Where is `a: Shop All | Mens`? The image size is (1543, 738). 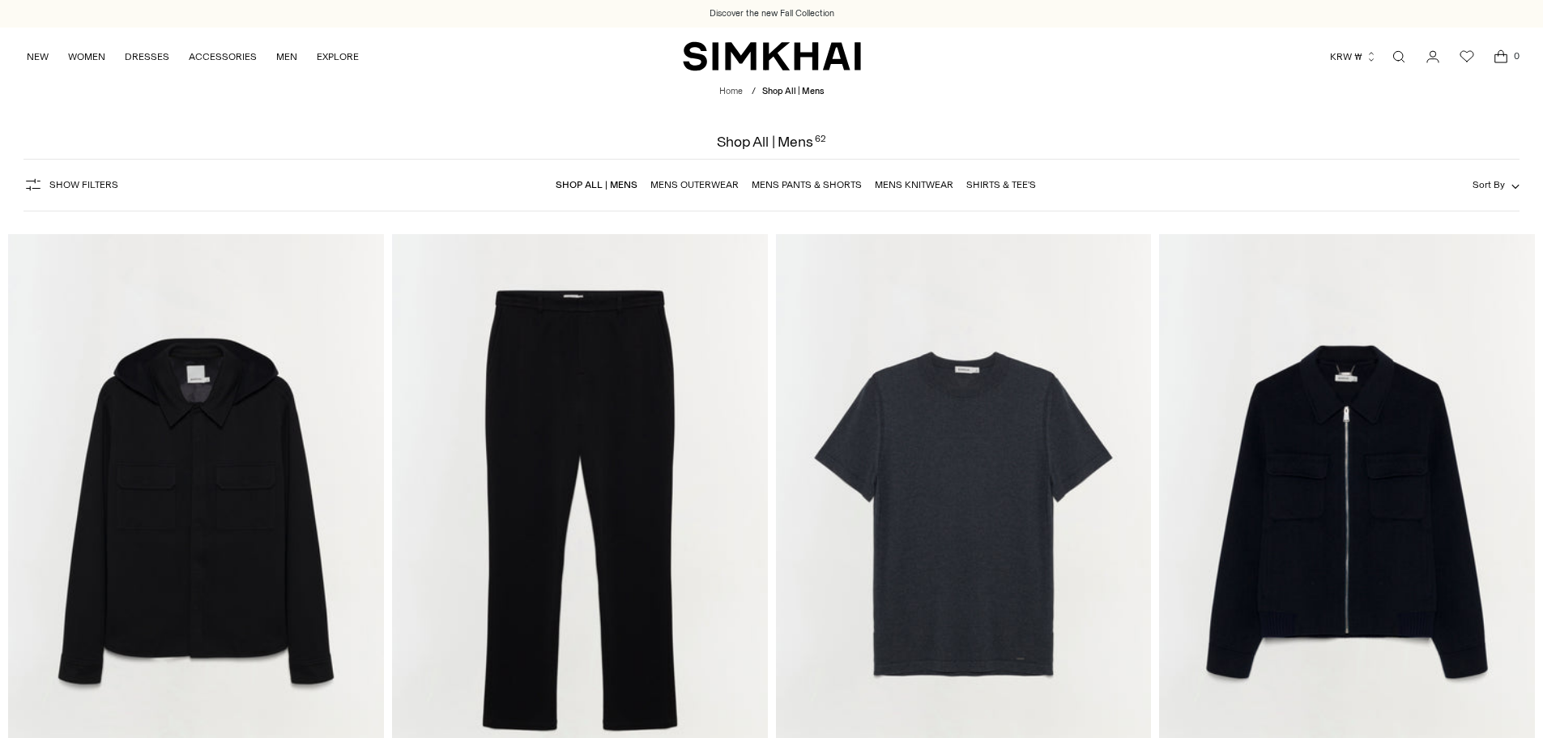 a: Shop All | Mens is located at coordinates (596, 185).